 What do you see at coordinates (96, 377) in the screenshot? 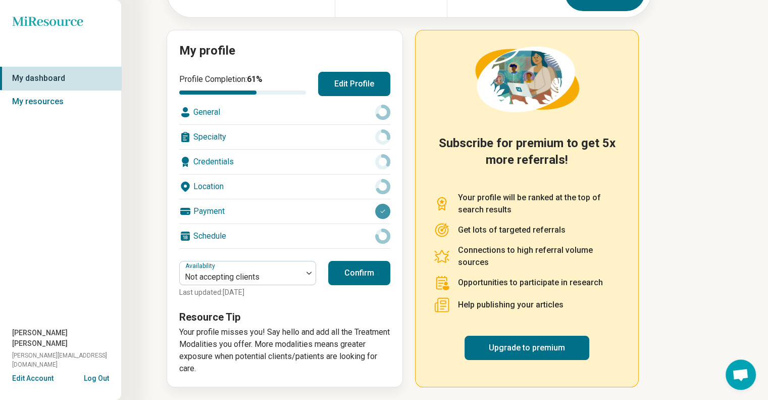
I see `button: Log Out` at bounding box center [96, 377].